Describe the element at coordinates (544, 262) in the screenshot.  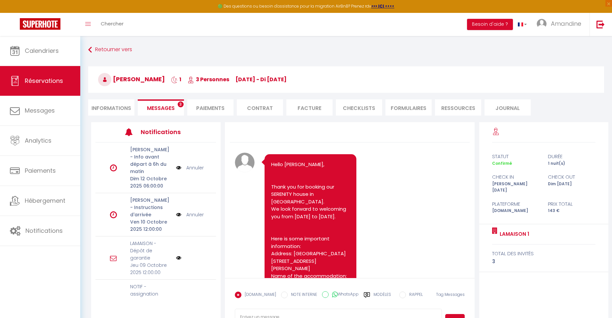
I see `div: 3` at that location.